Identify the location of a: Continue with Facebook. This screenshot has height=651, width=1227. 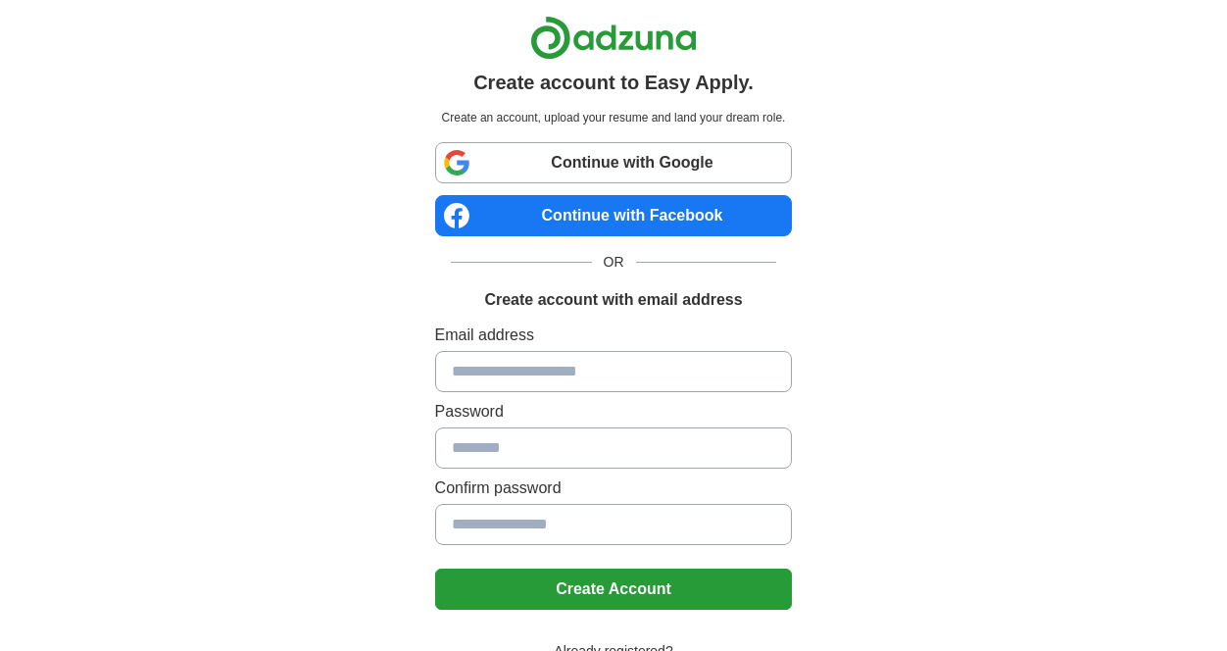
(614, 216).